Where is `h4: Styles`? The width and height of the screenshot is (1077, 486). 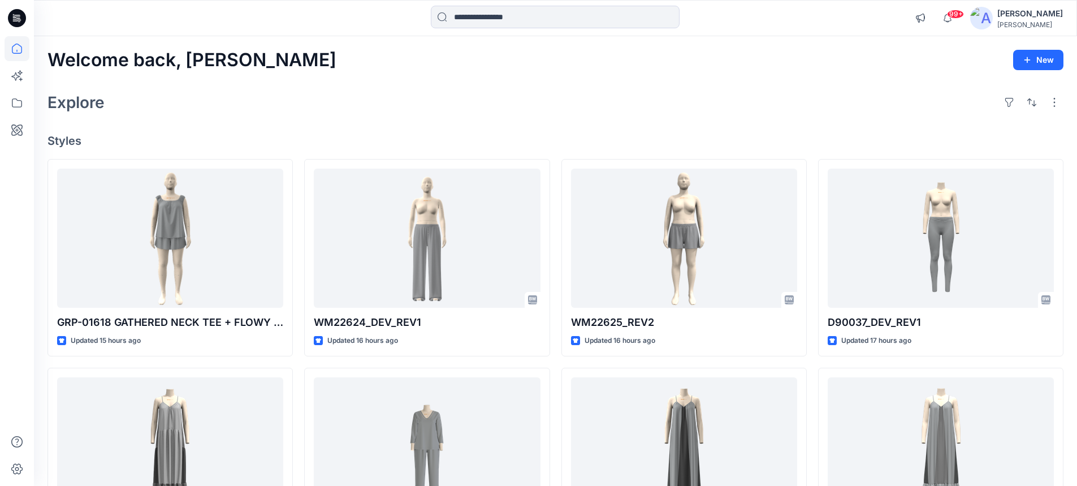
h4: Styles is located at coordinates (555, 141).